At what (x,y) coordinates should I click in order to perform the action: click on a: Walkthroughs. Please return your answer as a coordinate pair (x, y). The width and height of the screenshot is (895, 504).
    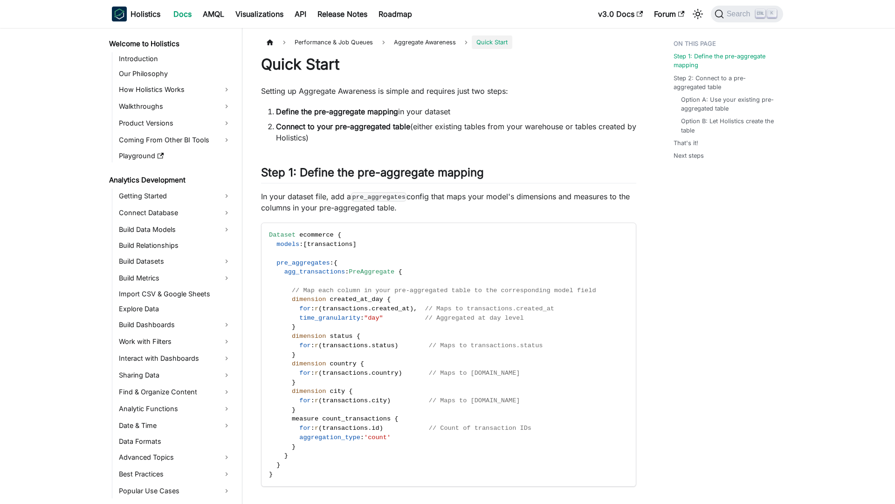
    Looking at the image, I should click on (175, 106).